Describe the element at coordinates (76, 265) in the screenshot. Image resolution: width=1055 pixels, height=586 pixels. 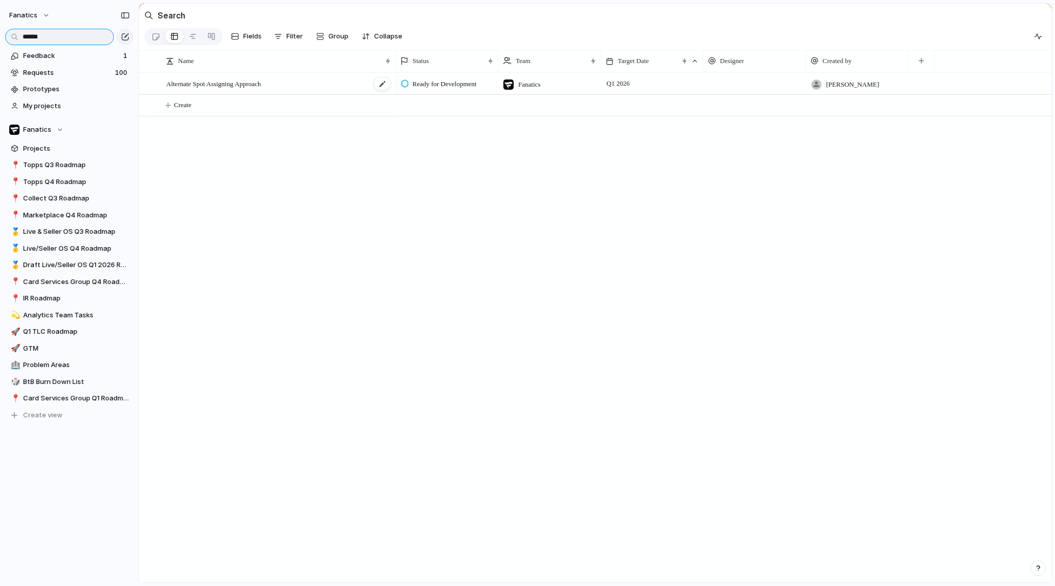
I see `span: Draft Live/Seller OS Q1 2026 Roadmap` at that location.